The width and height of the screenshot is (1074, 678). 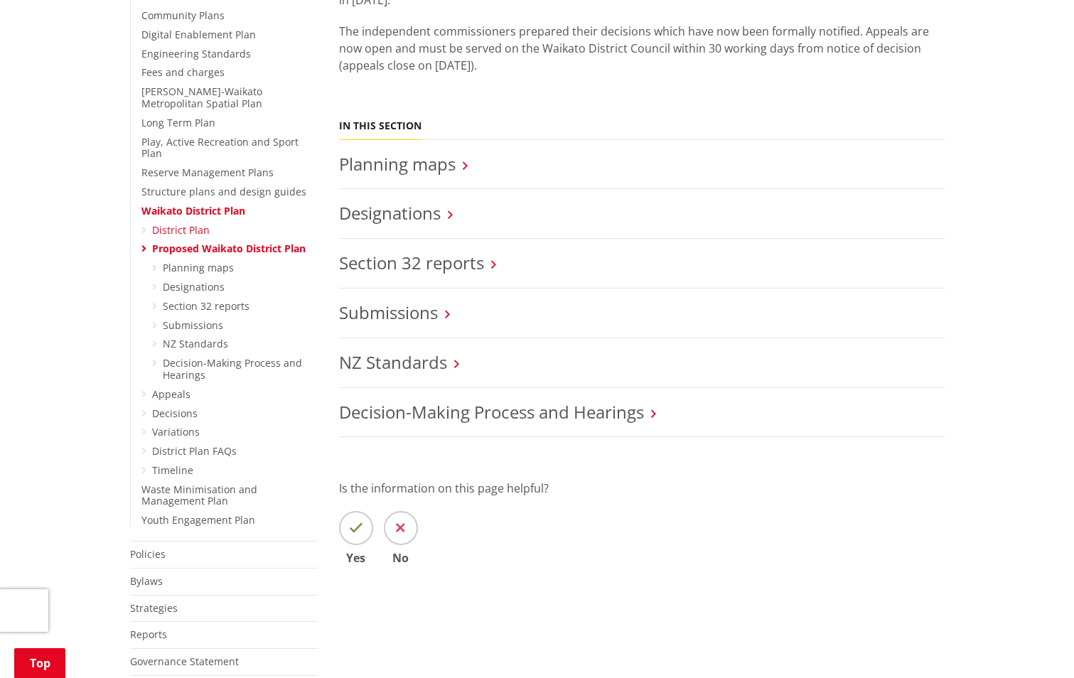 I want to click on p: Is the information on this page helpful?, so click(x=642, y=488).